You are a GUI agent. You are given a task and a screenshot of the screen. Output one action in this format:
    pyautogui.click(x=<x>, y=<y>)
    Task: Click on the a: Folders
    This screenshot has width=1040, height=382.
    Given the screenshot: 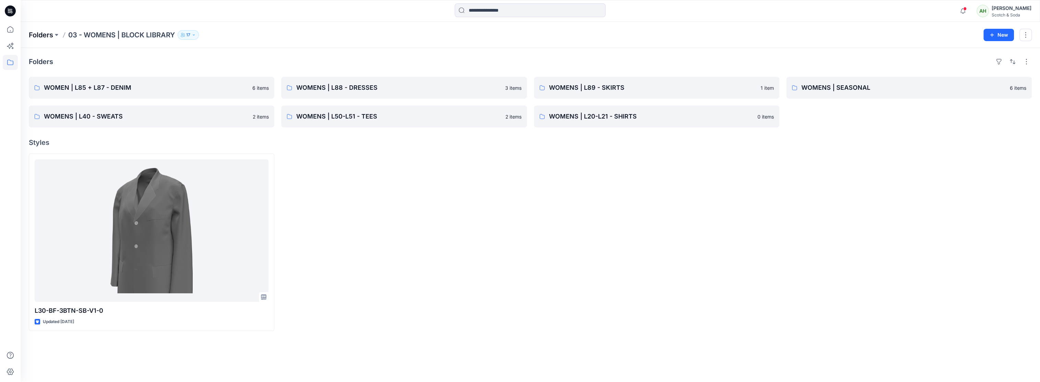 What is the action you would take?
    pyautogui.click(x=41, y=35)
    